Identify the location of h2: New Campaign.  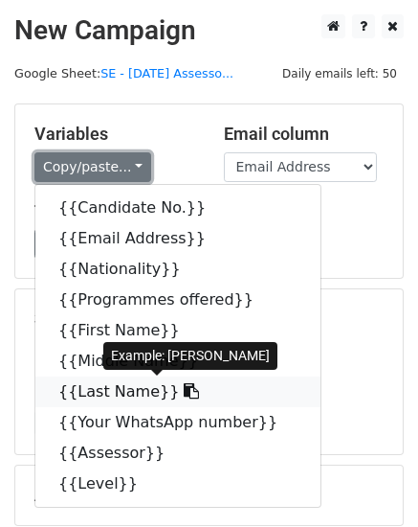
(209, 31).